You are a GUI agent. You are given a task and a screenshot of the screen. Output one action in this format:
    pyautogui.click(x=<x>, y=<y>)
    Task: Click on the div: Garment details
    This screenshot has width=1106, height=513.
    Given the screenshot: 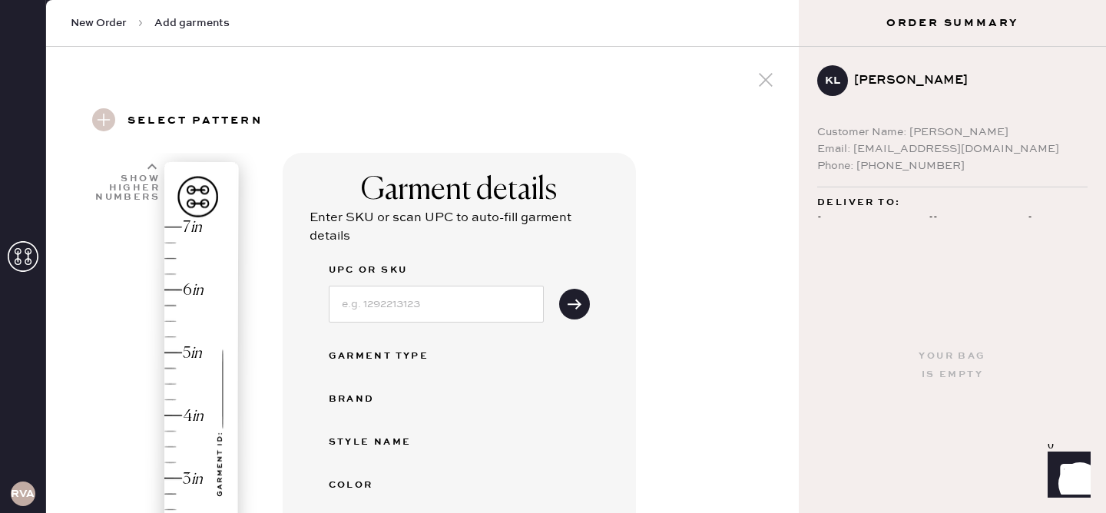 What is the action you would take?
    pyautogui.click(x=459, y=190)
    